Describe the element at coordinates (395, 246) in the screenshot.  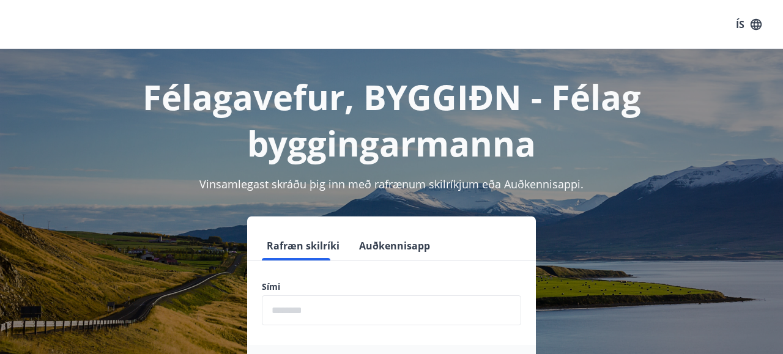
I see `button: Auðkennisapp` at that location.